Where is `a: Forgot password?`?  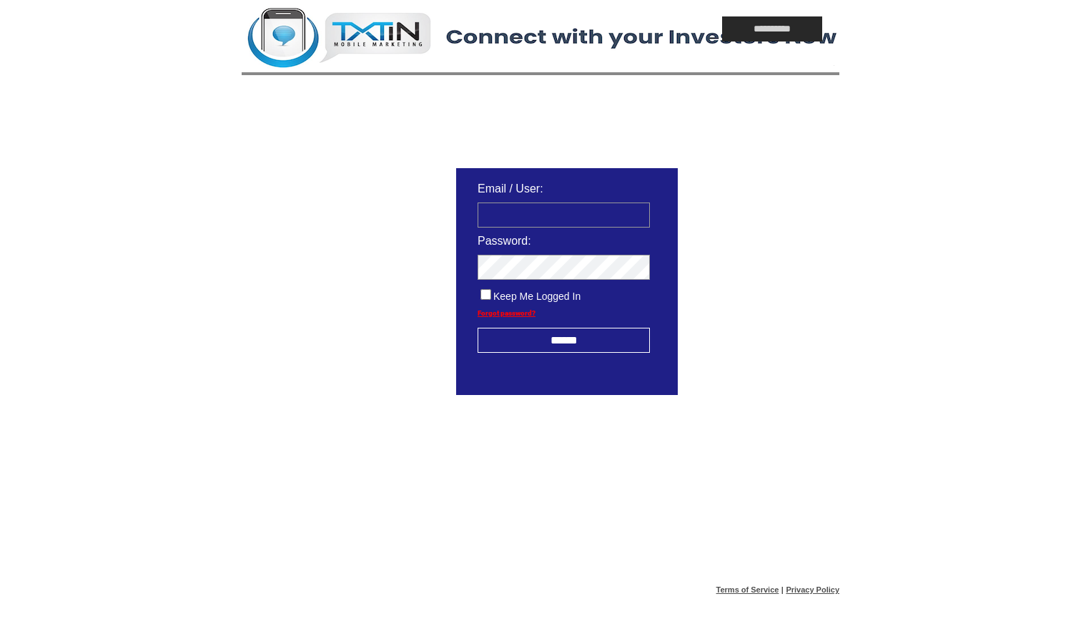 a: Forgot password? is located at coordinates (506, 313).